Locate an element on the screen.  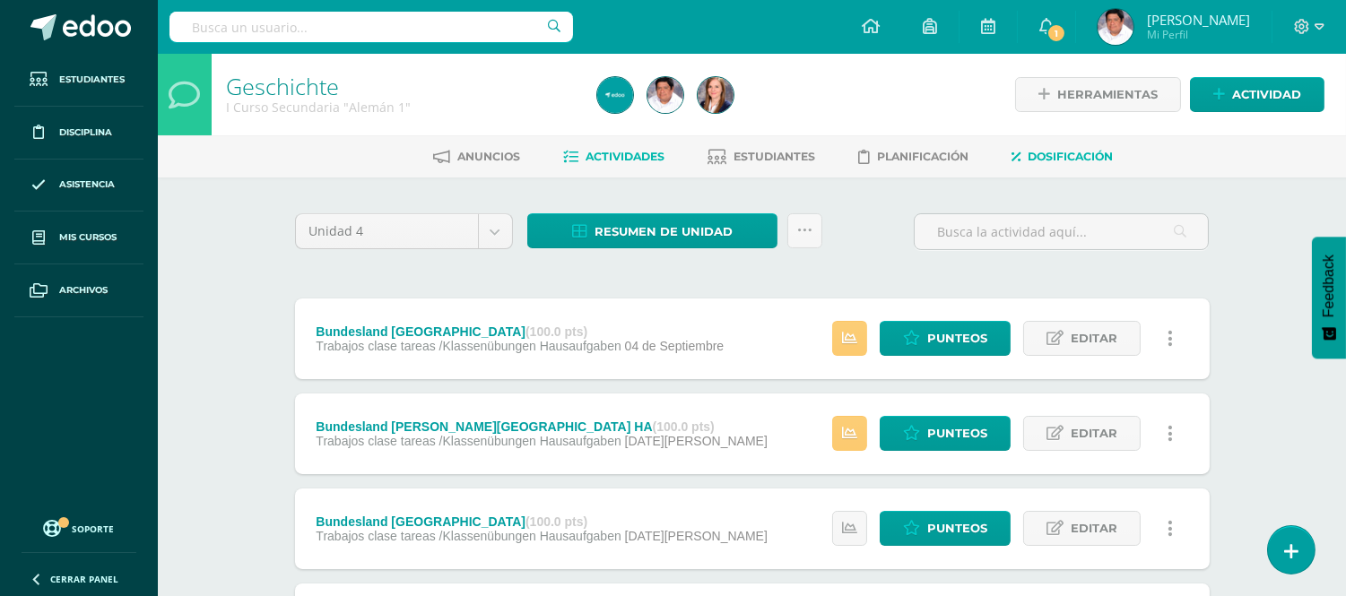
a: Asistencia is located at coordinates (79, 186).